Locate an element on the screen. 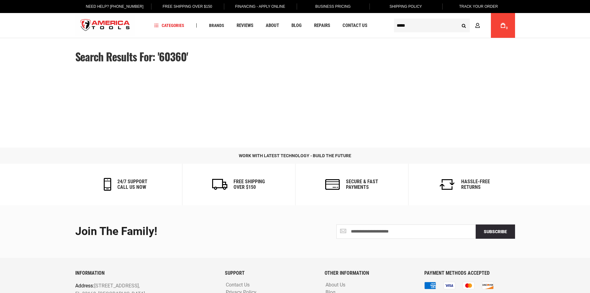 This screenshot has width=590, height=293. a: 0 is located at coordinates (503, 25).